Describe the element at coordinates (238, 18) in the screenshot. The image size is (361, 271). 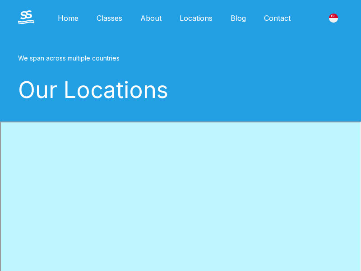
I see `a: Blog` at that location.